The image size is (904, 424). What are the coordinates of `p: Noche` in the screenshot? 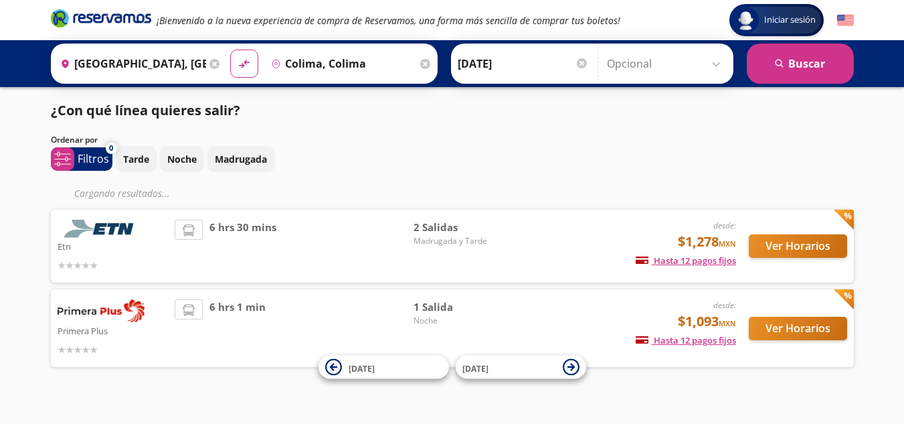 It's located at (182, 159).